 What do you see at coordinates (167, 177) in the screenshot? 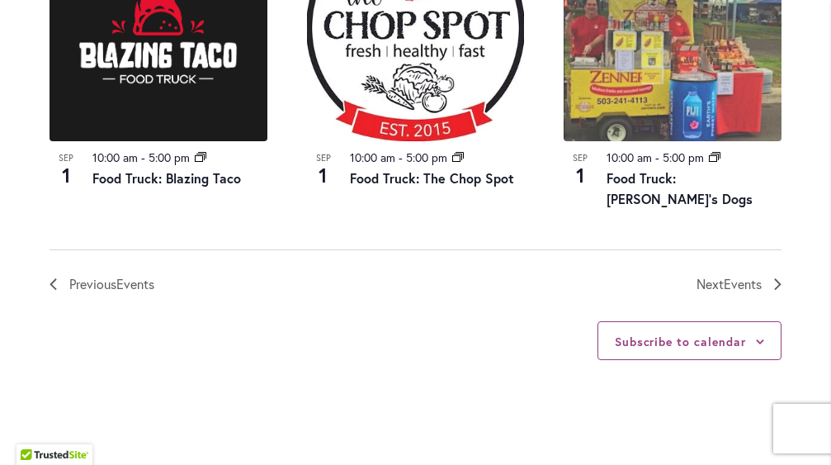
I see `a: Food Truck: Blazing Taco` at bounding box center [167, 177].